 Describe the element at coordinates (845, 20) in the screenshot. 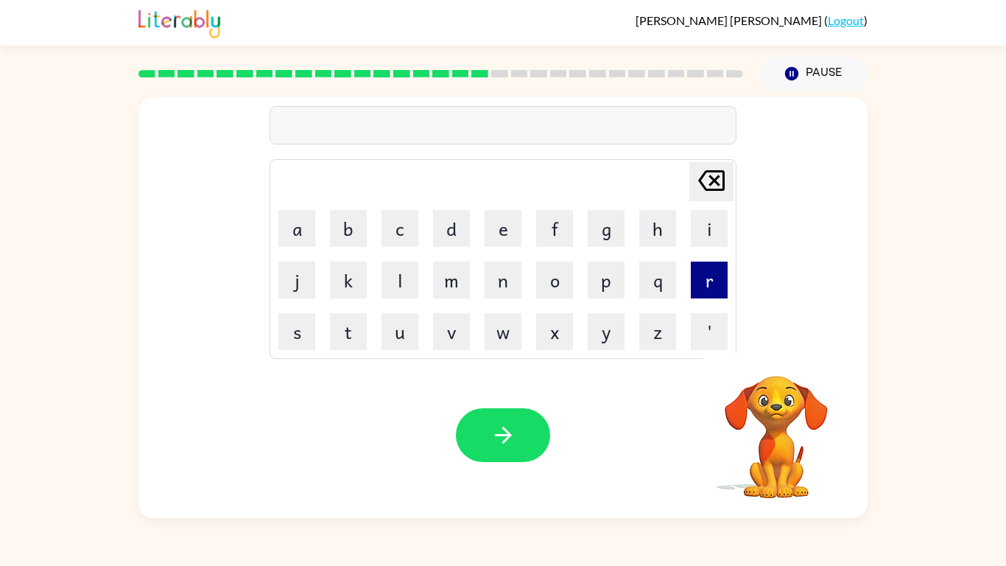

I see `a: Logout` at that location.